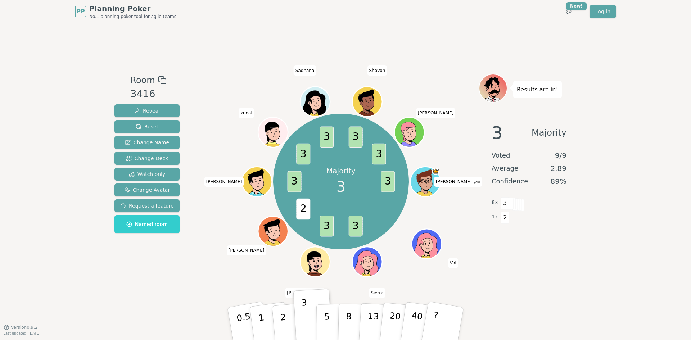 The image size is (691, 340). I want to click on p: Majority, so click(341, 171).